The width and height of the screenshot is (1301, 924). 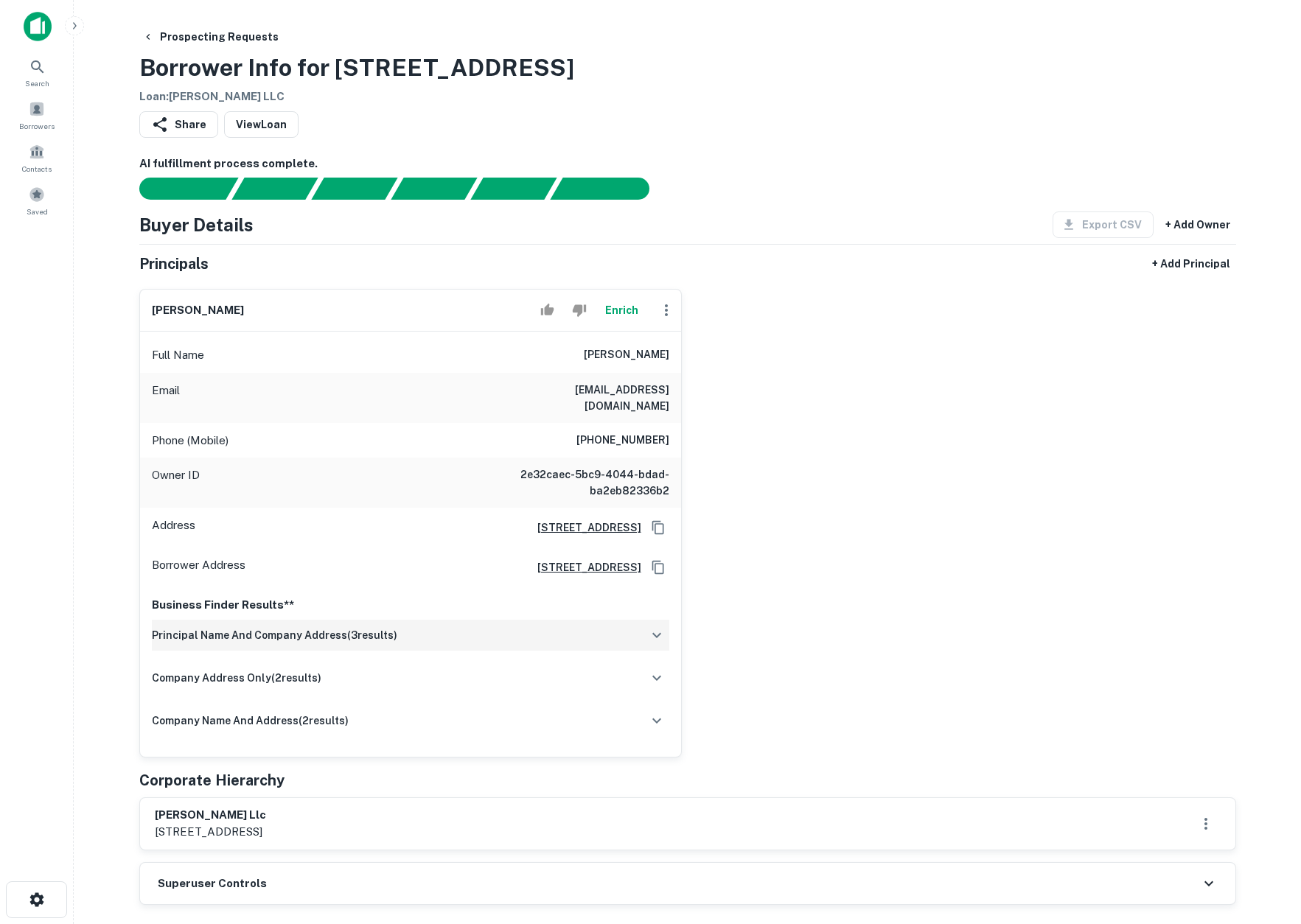 I want to click on div: Saved, so click(x=37, y=201).